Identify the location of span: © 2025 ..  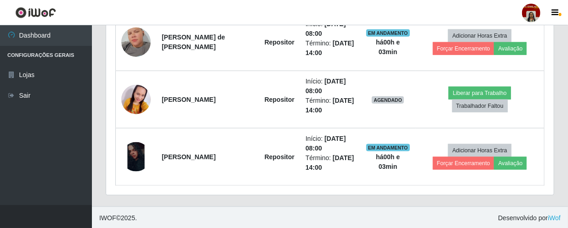
(118, 218).